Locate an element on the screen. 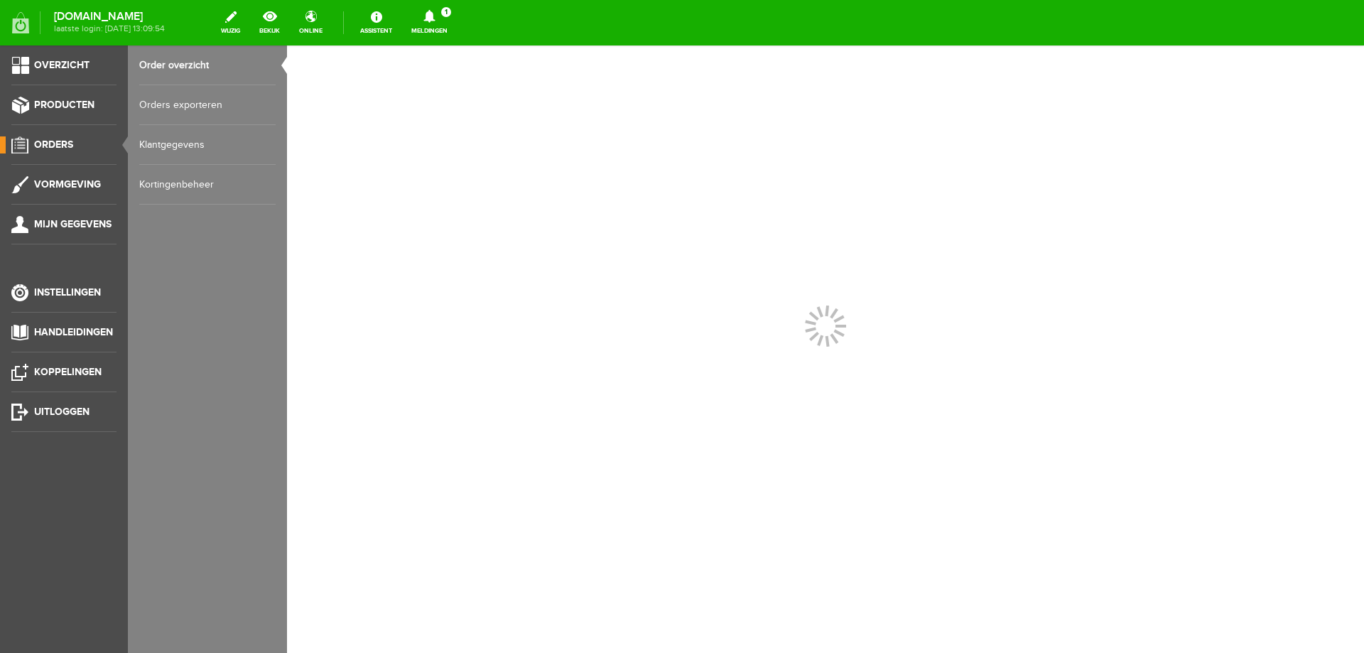  a: Meldingen1 is located at coordinates (429, 23).